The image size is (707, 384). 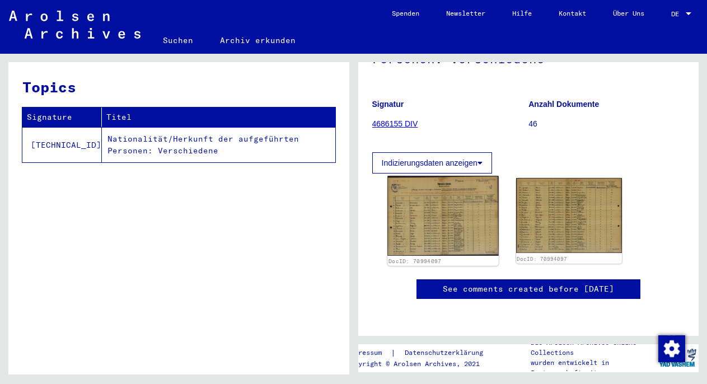 I want to click on p: Die Arolsen Archives Online-Collections, so click(x=593, y=348).